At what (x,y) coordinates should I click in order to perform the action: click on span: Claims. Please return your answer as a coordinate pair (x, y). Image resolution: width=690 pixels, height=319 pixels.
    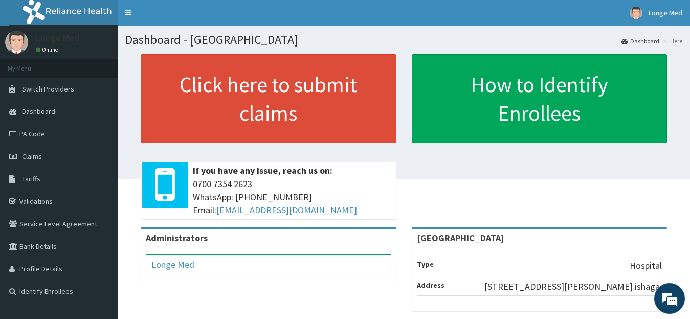
    Looking at the image, I should click on (32, 157).